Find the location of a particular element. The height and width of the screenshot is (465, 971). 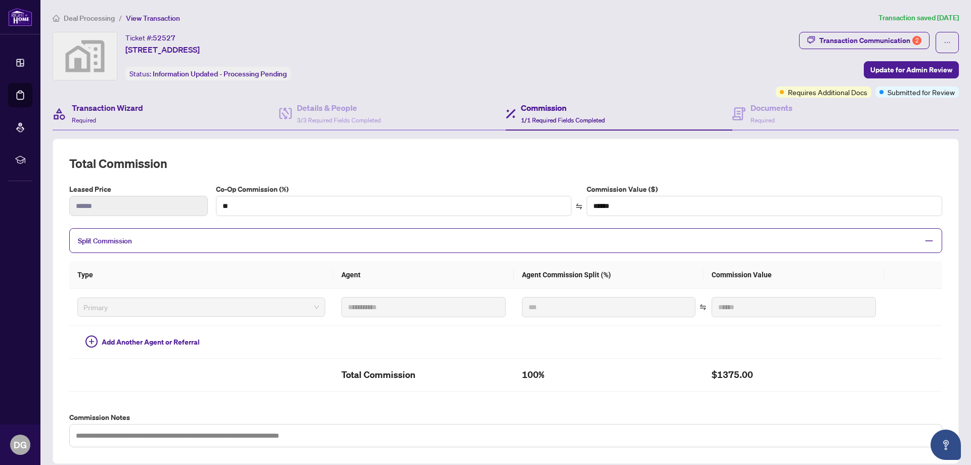

div: Split Commission is located at coordinates (506, 240).